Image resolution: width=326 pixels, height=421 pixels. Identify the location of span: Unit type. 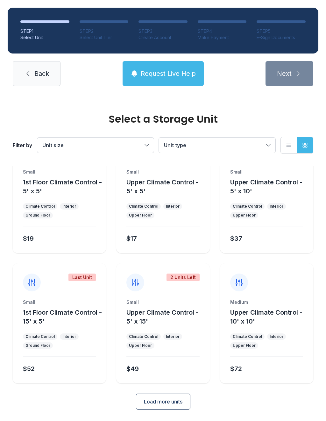
(175, 145).